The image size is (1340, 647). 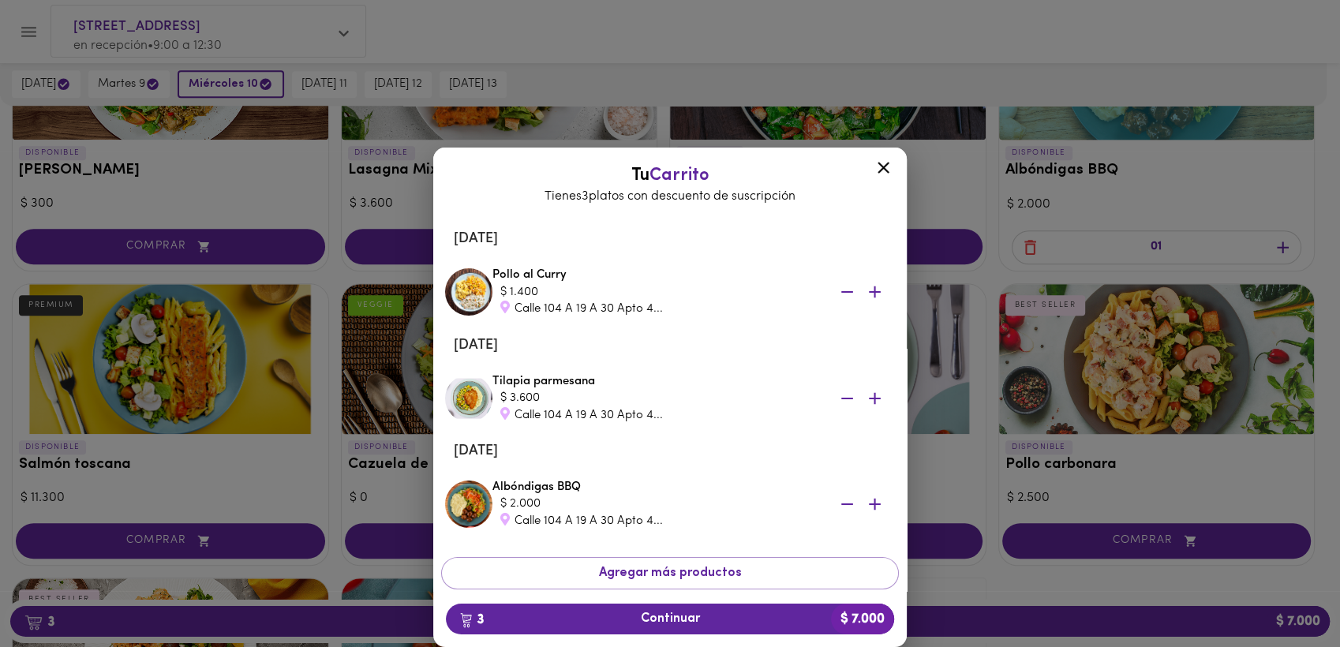 What do you see at coordinates (658, 398) in the screenshot?
I see `div: $ 3.600` at bounding box center [658, 398].